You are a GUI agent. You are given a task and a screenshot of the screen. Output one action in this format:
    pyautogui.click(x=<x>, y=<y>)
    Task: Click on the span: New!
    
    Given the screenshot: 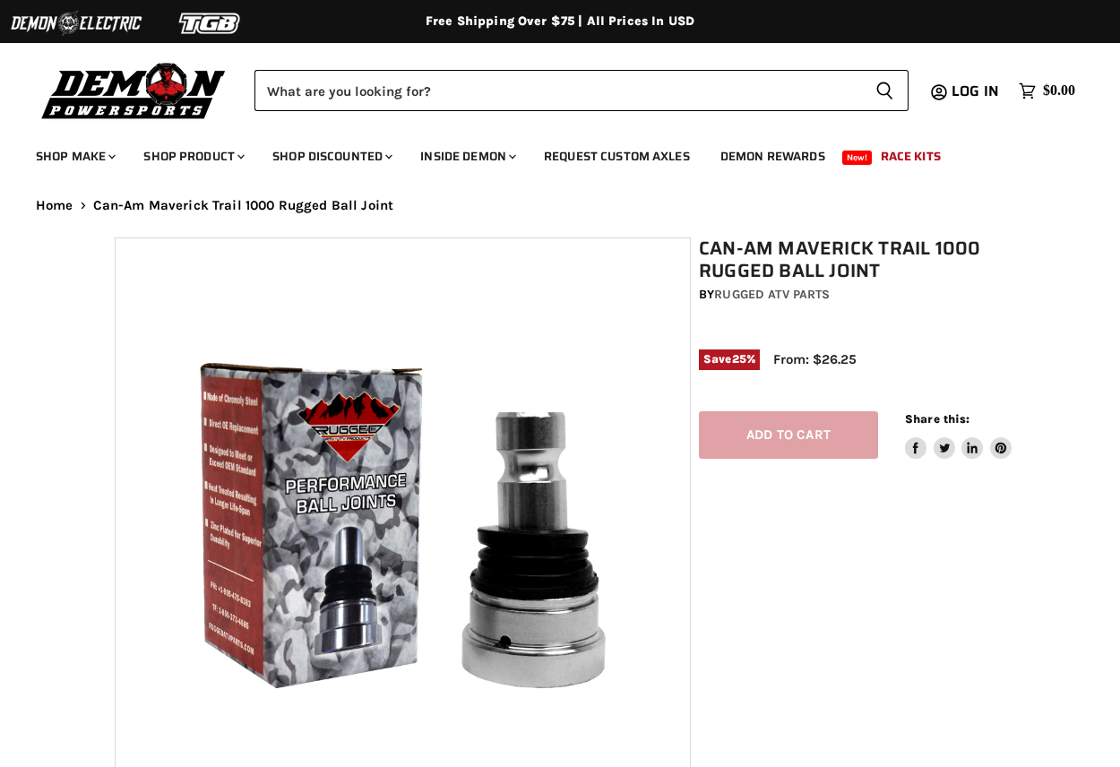 What is the action you would take?
    pyautogui.click(x=858, y=158)
    